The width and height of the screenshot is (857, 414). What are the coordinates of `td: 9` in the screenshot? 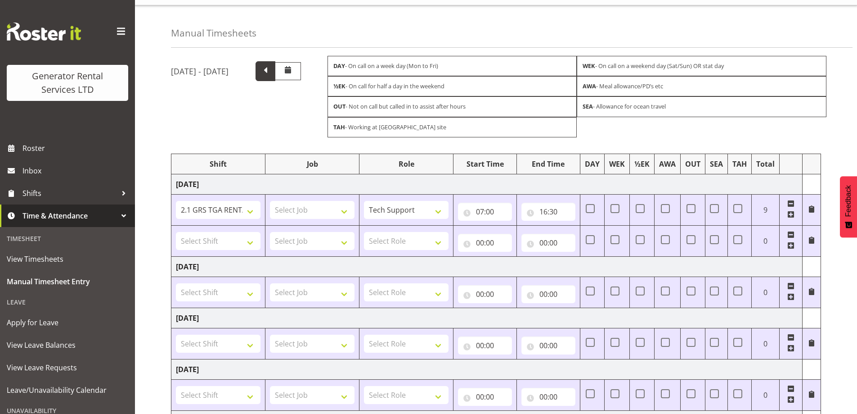 It's located at (766, 209).